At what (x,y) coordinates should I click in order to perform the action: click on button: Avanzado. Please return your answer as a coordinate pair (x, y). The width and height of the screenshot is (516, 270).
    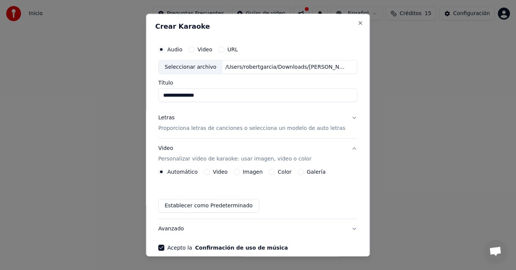
    Looking at the image, I should click on (257, 229).